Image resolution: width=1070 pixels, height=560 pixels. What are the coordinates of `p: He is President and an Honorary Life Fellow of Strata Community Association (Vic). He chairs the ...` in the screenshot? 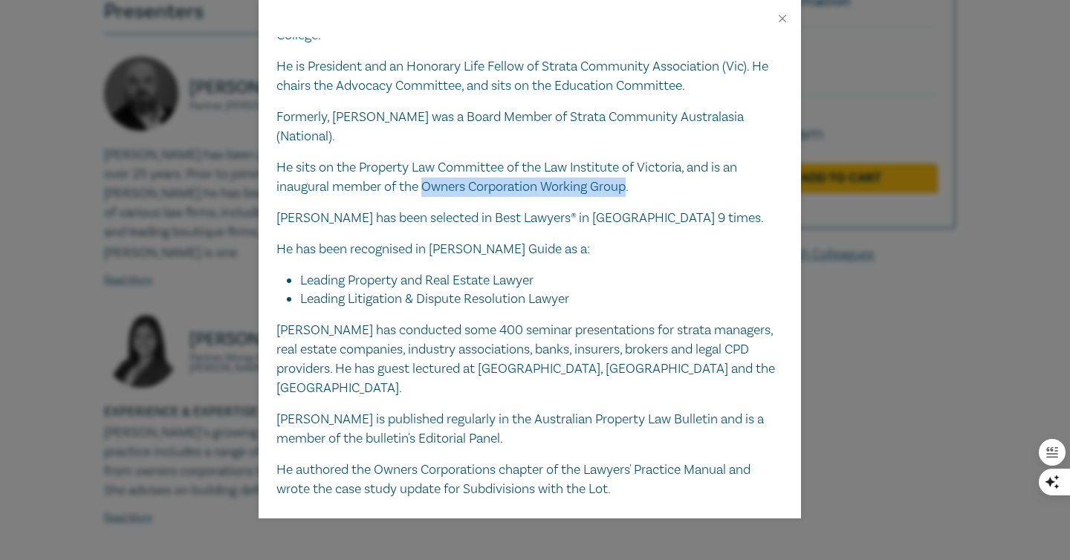 It's located at (530, 77).